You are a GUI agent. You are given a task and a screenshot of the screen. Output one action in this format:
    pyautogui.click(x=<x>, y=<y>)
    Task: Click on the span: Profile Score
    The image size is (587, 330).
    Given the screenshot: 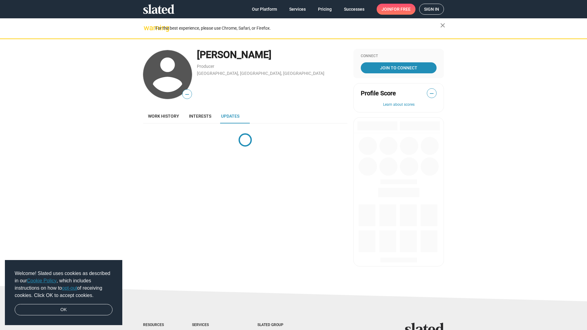 What is the action you would take?
    pyautogui.click(x=378, y=93)
    